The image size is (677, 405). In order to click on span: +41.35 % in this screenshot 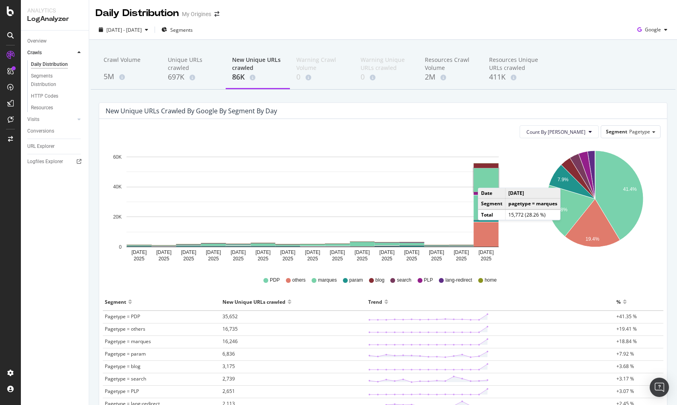, I will do `click(627, 316)`.